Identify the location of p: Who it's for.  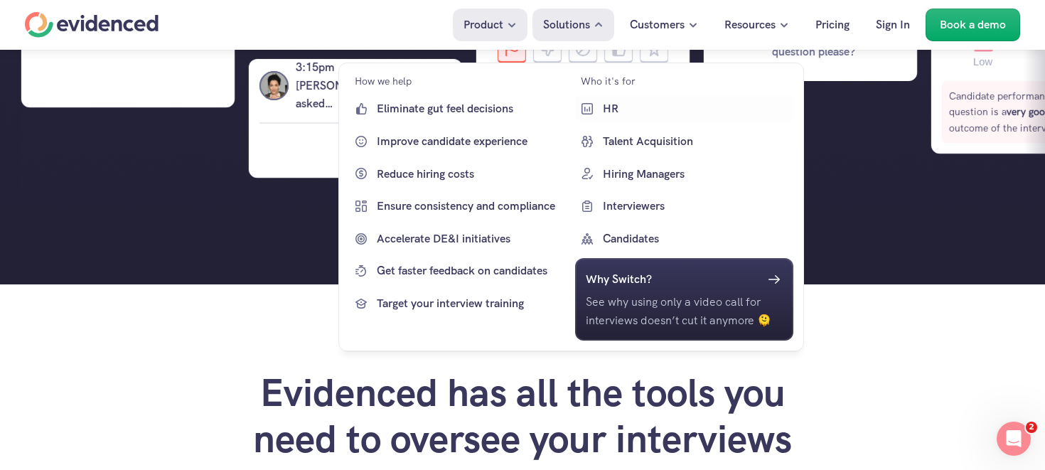
(607, 81).